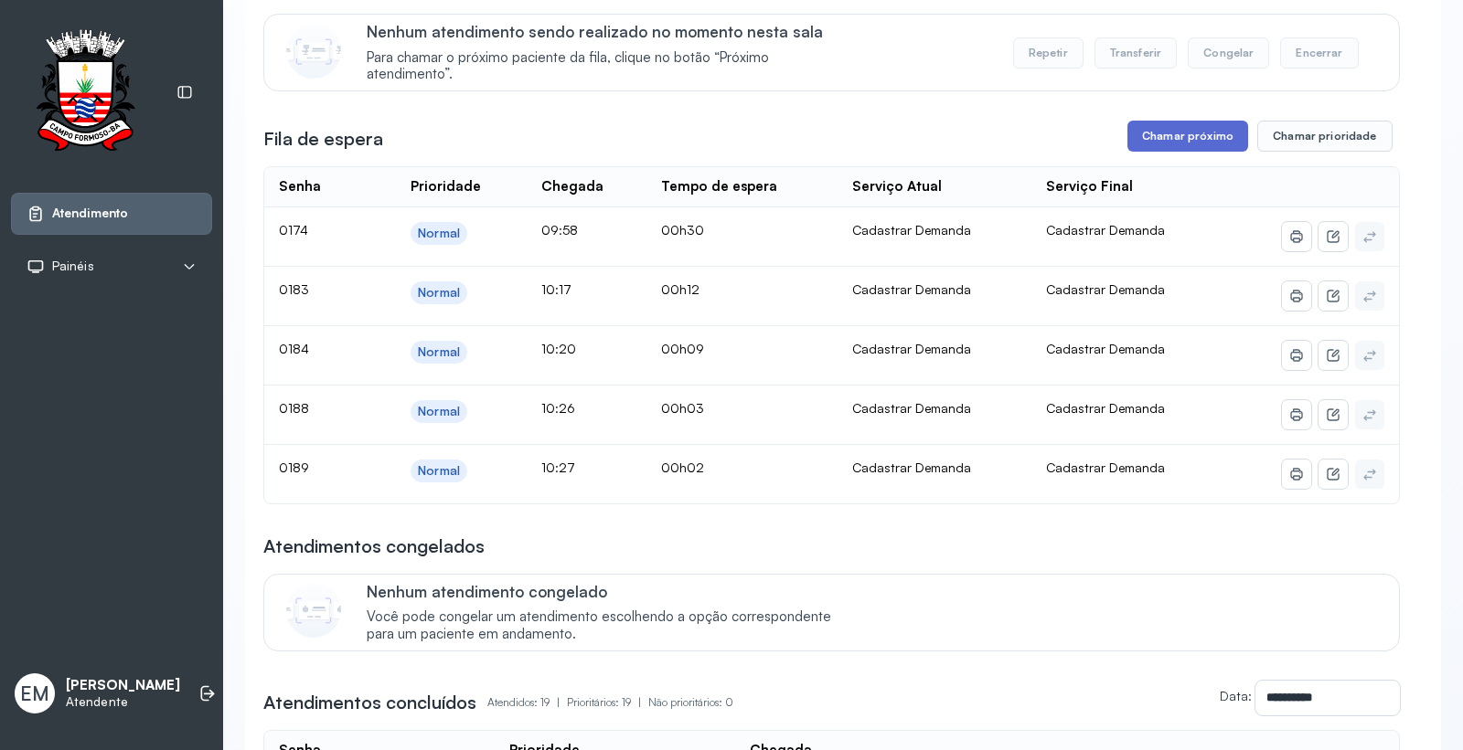 The height and width of the screenshot is (750, 1463). What do you see at coordinates (293, 289) in the screenshot?
I see `span: 0183` at bounding box center [293, 289].